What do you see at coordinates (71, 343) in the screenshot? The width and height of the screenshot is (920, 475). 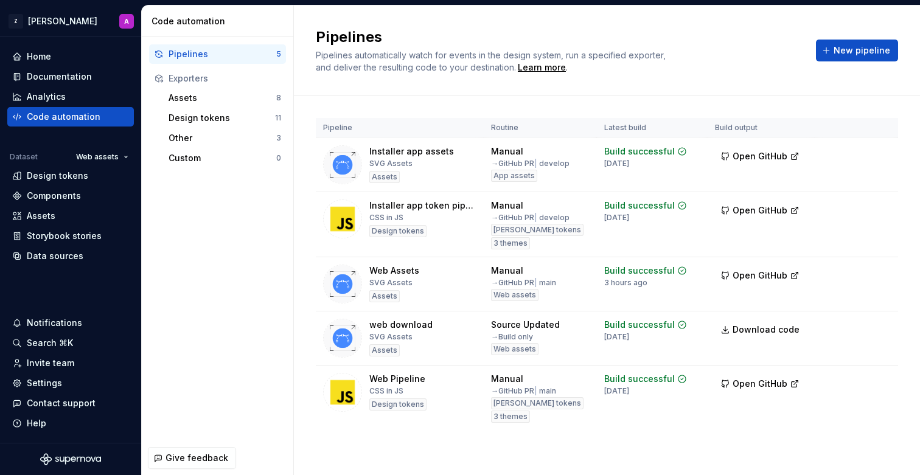 I see `button: Search ⌘K` at bounding box center [71, 343].